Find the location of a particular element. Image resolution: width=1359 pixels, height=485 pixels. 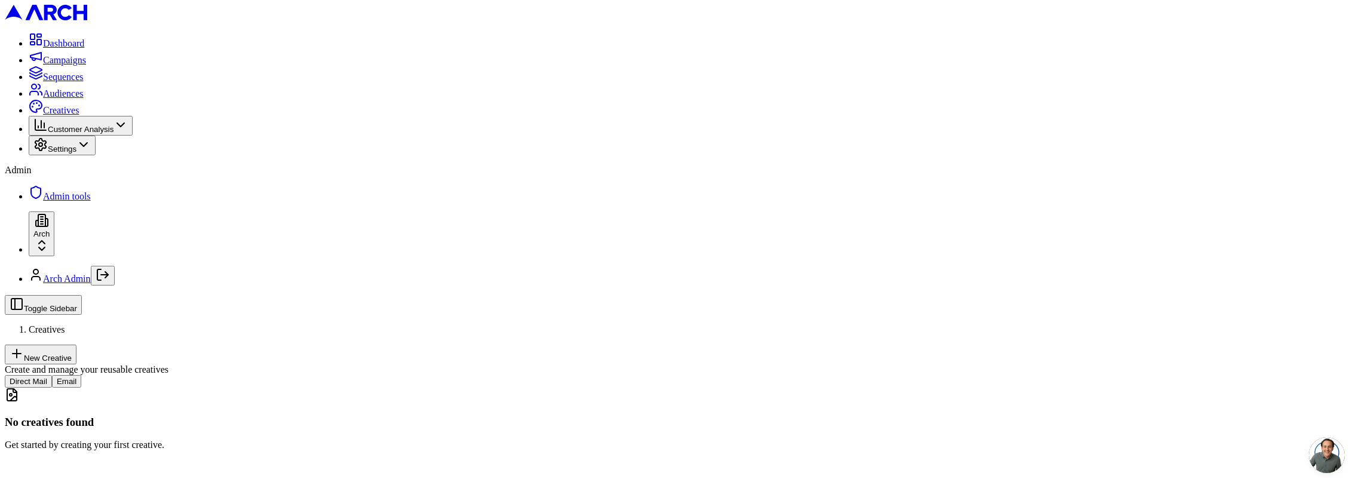

div: Create and manage your reusable creatives is located at coordinates (679, 370).